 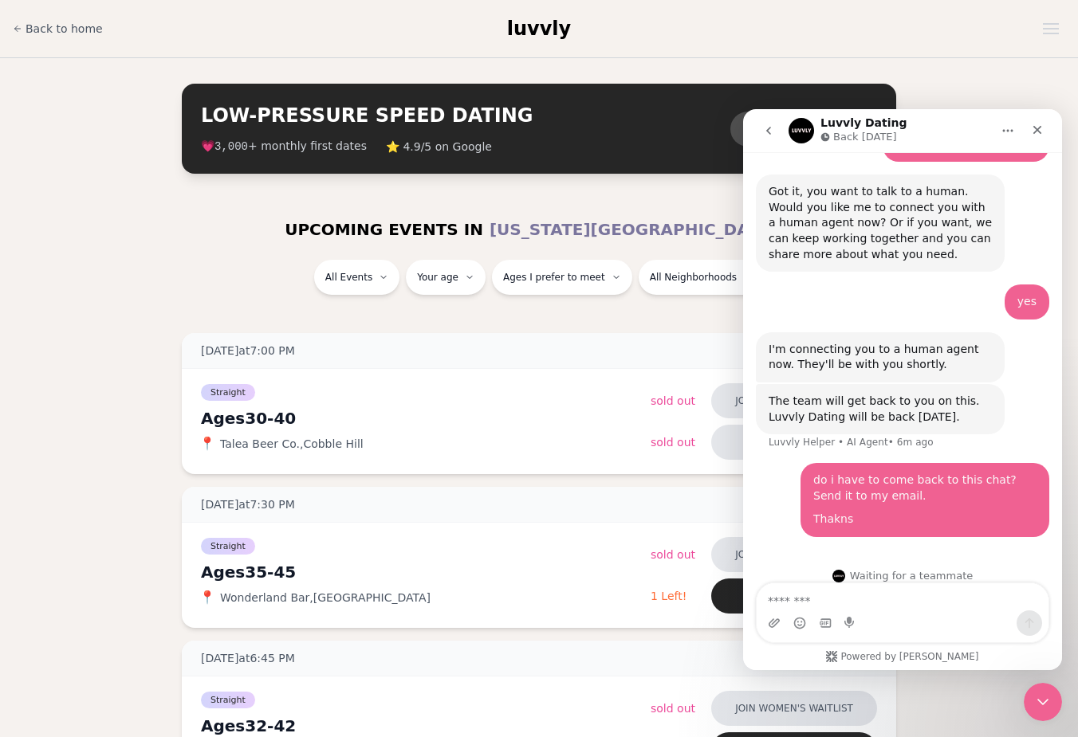 What do you see at coordinates (182, 391) in the screenshot?
I see `div: do i have to come back to this chat? Send it to my email.Thakns` at bounding box center [182, 391].